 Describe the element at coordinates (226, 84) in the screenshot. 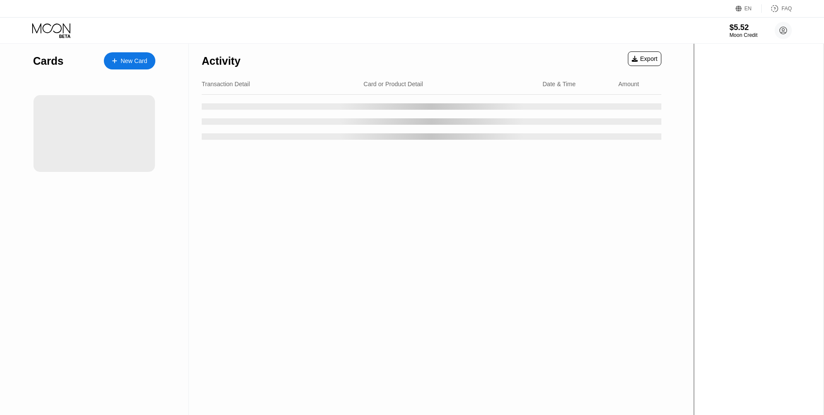

I see `div: Transaction Detail` at that location.